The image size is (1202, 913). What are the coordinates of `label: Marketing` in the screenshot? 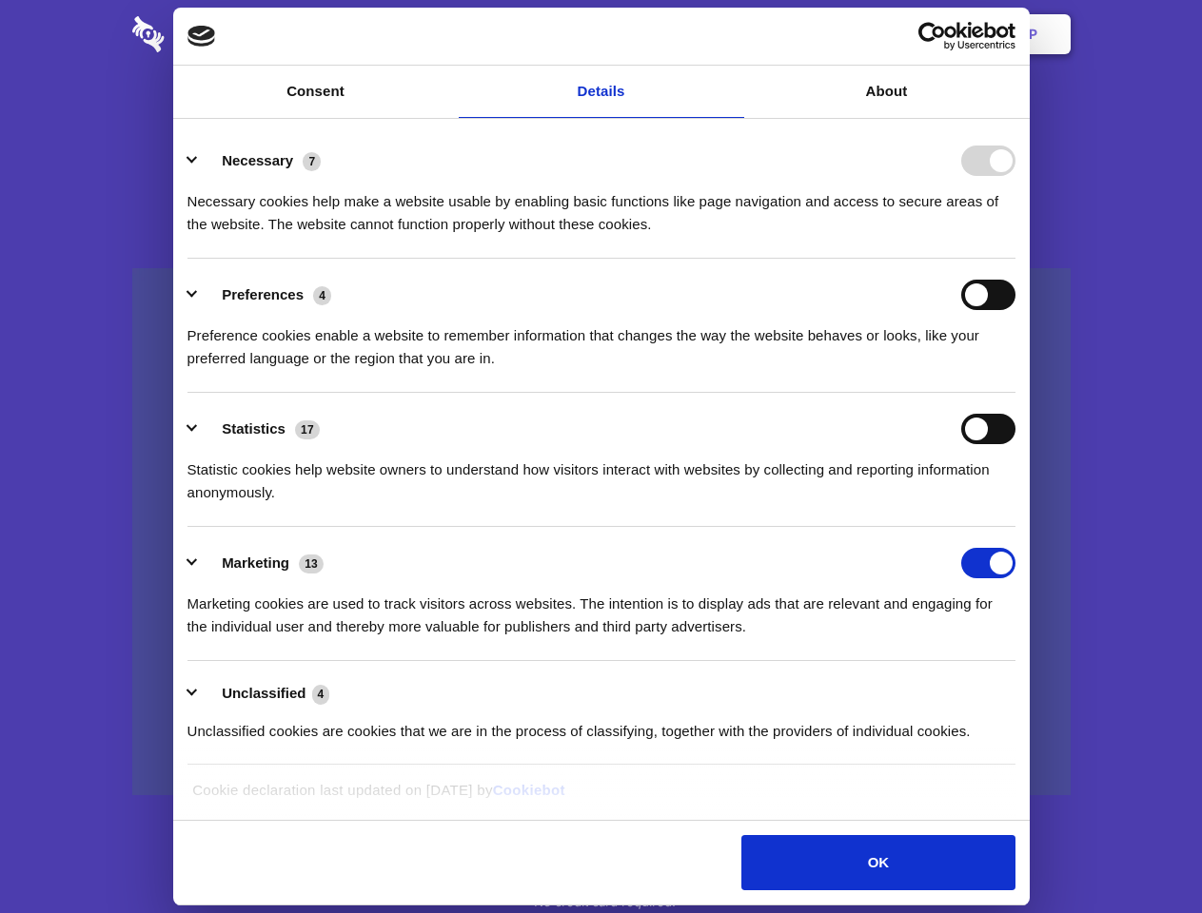 It's located at (255, 562).